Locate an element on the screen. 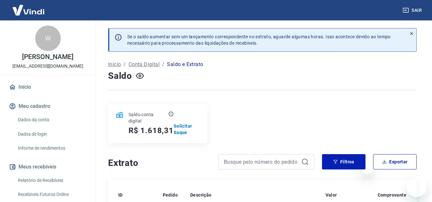 The width and height of the screenshot is (432, 202). p: Descrição is located at coordinates (201, 195).